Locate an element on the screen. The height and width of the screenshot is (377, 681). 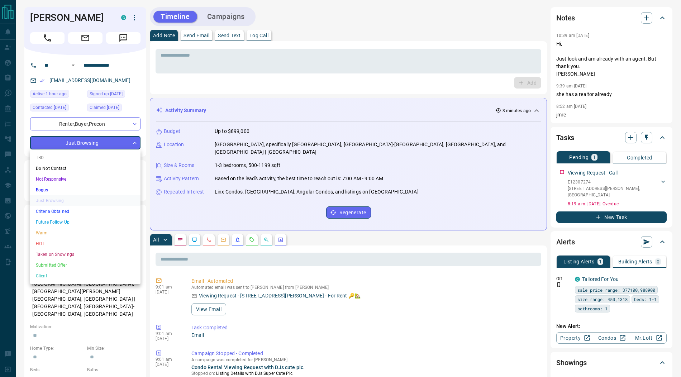
li: Warm is located at coordinates (85, 233).